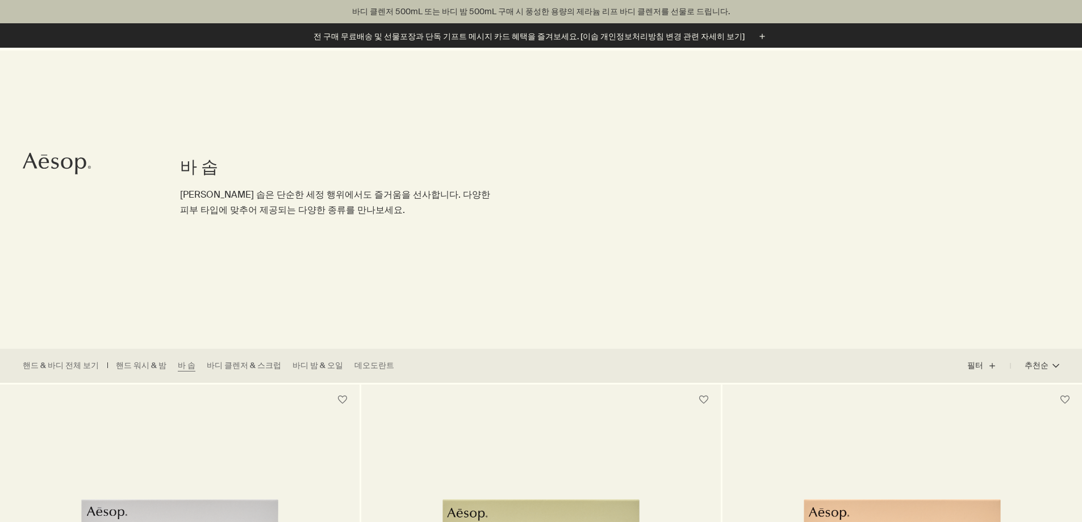  What do you see at coordinates (317, 366) in the screenshot?
I see `a: 바디 밤 & 오일` at bounding box center [317, 366].